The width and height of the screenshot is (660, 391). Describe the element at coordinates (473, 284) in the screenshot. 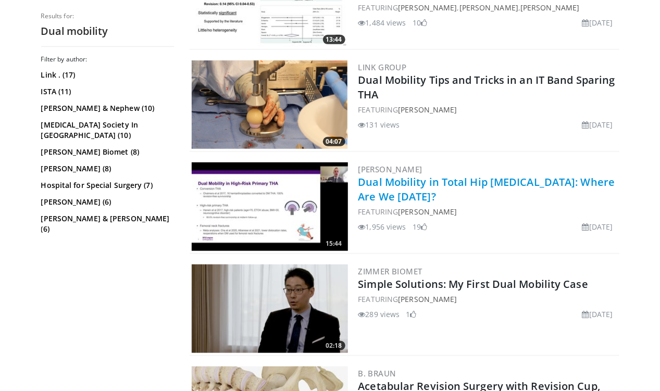

I see `a: Simple Solutions: My First Dual Mobility Case` at that location.